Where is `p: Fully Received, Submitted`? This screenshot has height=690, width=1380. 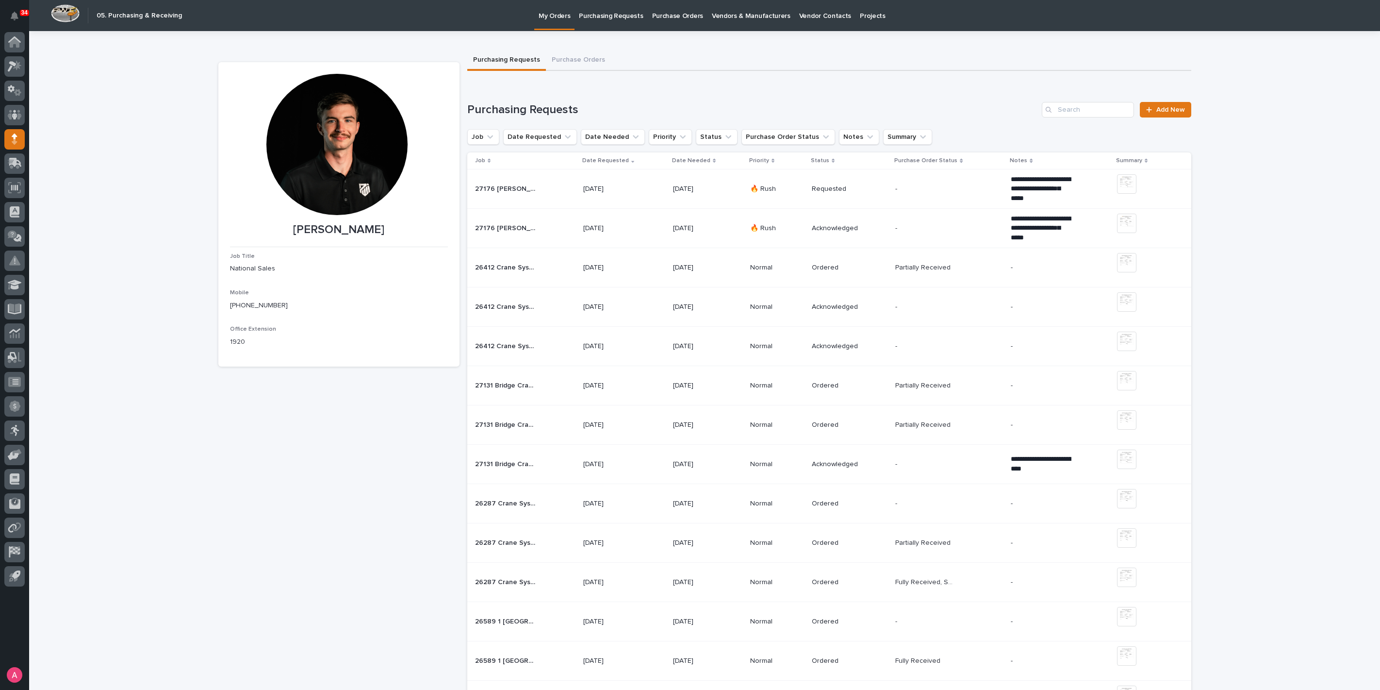
p: Fully Received, Submitted is located at coordinates (927, 581).